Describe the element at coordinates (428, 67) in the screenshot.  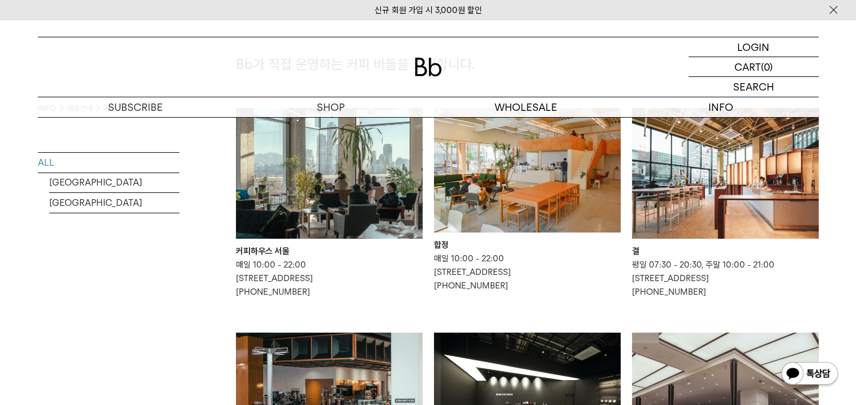
I see `img: 로고` at that location.